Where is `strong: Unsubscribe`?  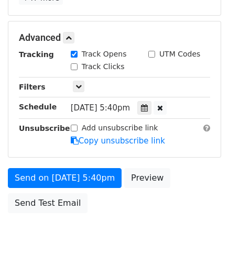 strong: Unsubscribe is located at coordinates (44, 128).